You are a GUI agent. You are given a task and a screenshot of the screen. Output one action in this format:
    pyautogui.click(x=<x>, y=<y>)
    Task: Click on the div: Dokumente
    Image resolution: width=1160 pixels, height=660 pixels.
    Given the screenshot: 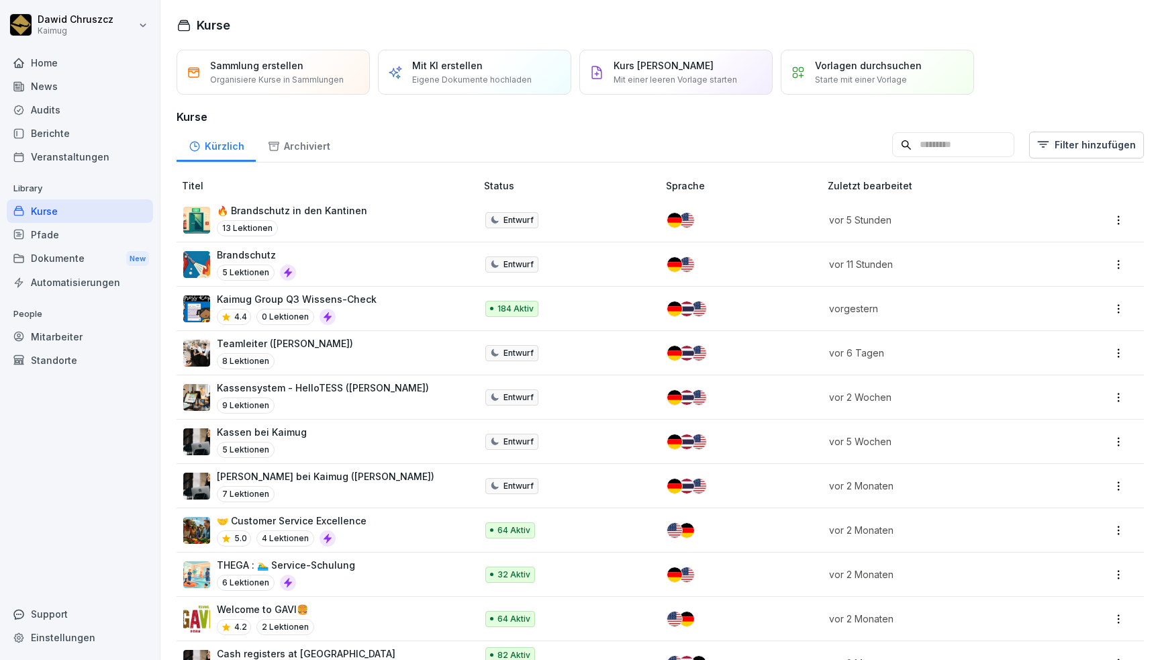 What is the action you would take?
    pyautogui.click(x=80, y=258)
    